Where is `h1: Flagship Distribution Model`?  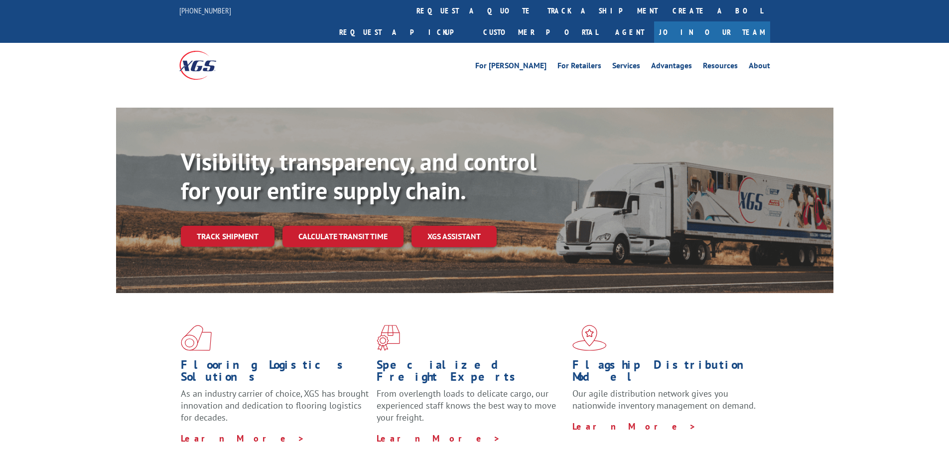 h1: Flagship Distribution Model is located at coordinates (667, 373).